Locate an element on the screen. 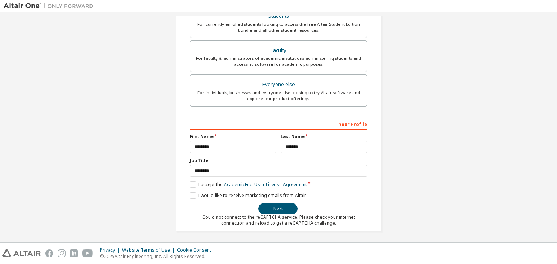 This screenshot has height=264, width=557. img: youtube.svg is located at coordinates (88, 253).